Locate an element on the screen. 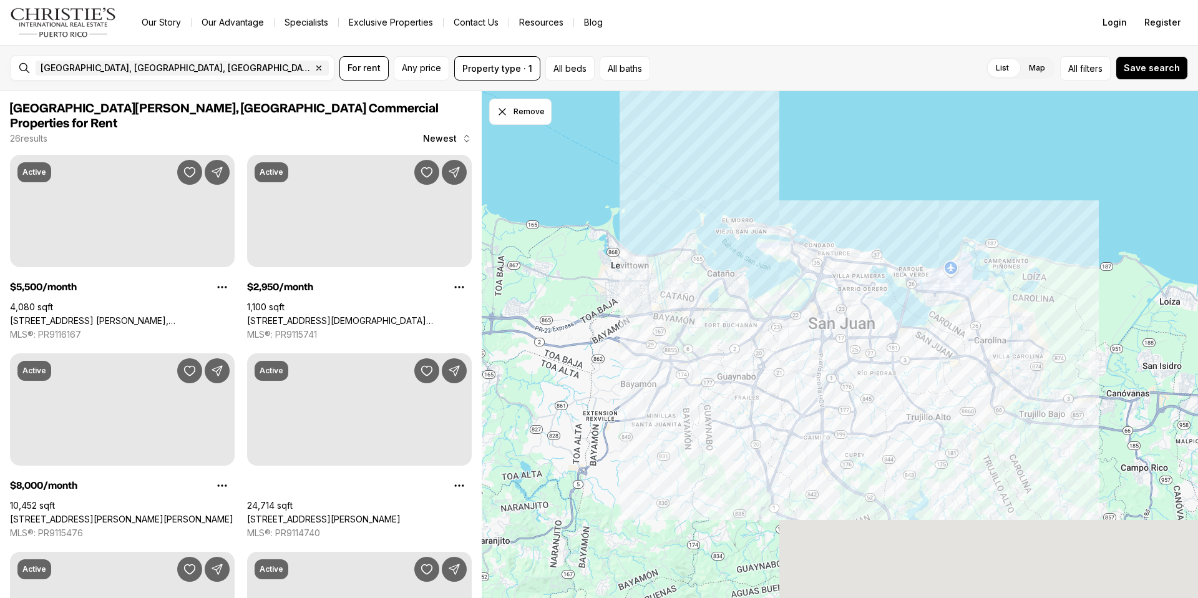 This screenshot has height=598, width=1198. p: 26 results is located at coordinates (29, 138).